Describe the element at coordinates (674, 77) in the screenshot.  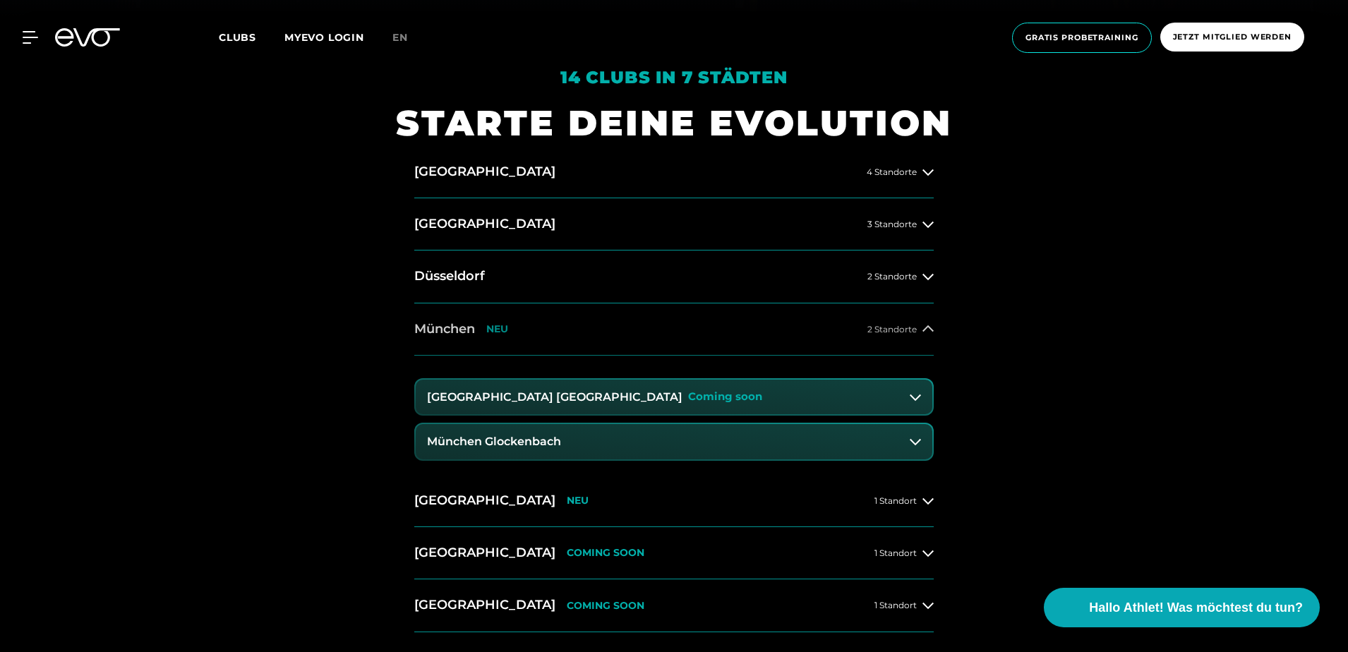
I see `em: 14 Clubs in 7 Städten` at that location.